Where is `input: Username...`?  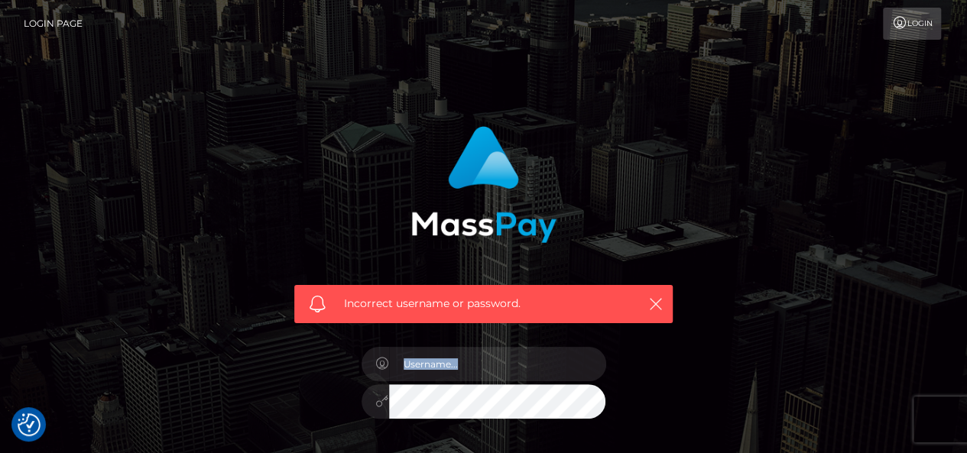
input: Username... is located at coordinates (498, 364).